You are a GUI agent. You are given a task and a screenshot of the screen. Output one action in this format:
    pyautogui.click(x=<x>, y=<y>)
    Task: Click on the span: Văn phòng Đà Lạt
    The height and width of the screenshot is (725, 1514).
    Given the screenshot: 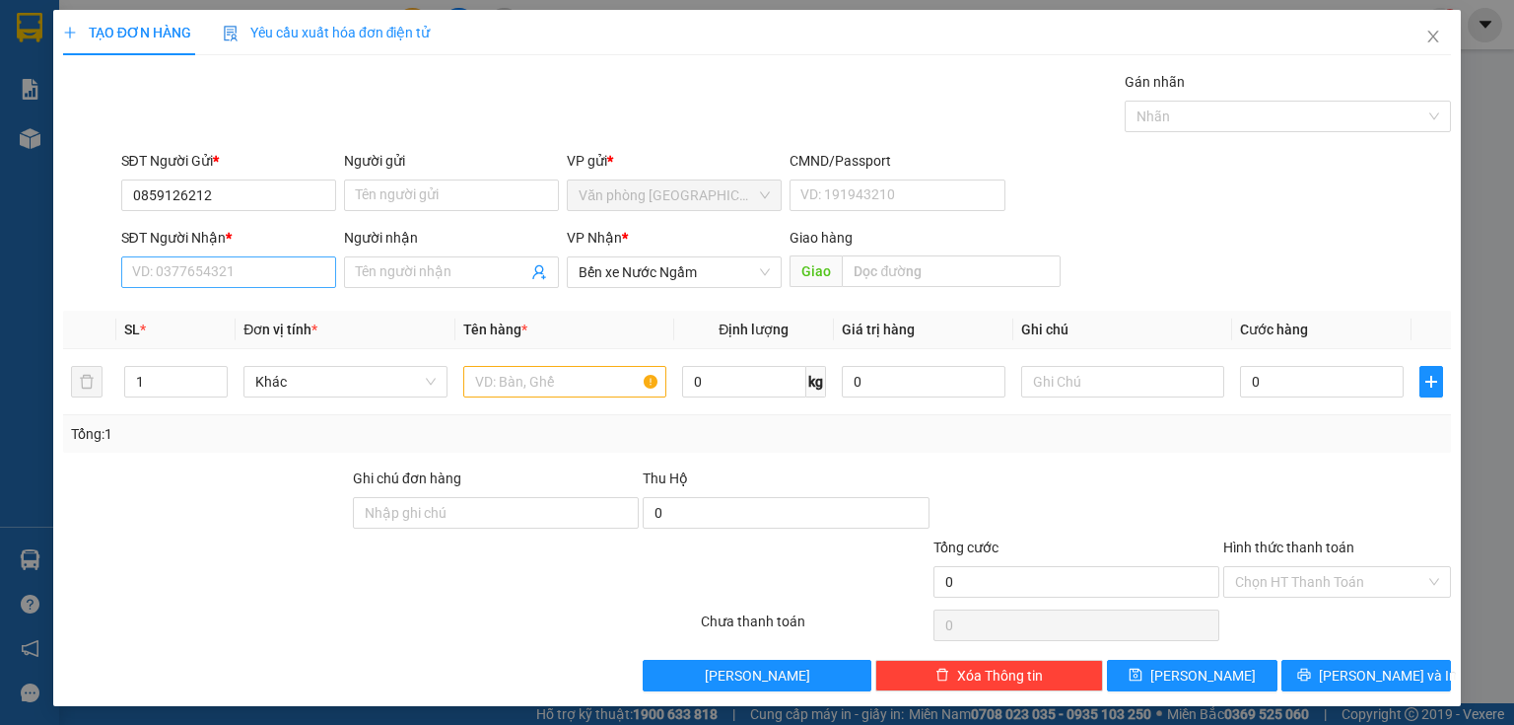 What is the action you would take?
    pyautogui.click(x=674, y=195)
    